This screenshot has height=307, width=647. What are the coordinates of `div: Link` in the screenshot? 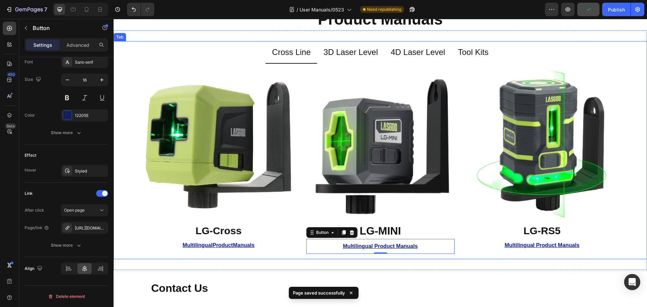 It's located at (29, 193).